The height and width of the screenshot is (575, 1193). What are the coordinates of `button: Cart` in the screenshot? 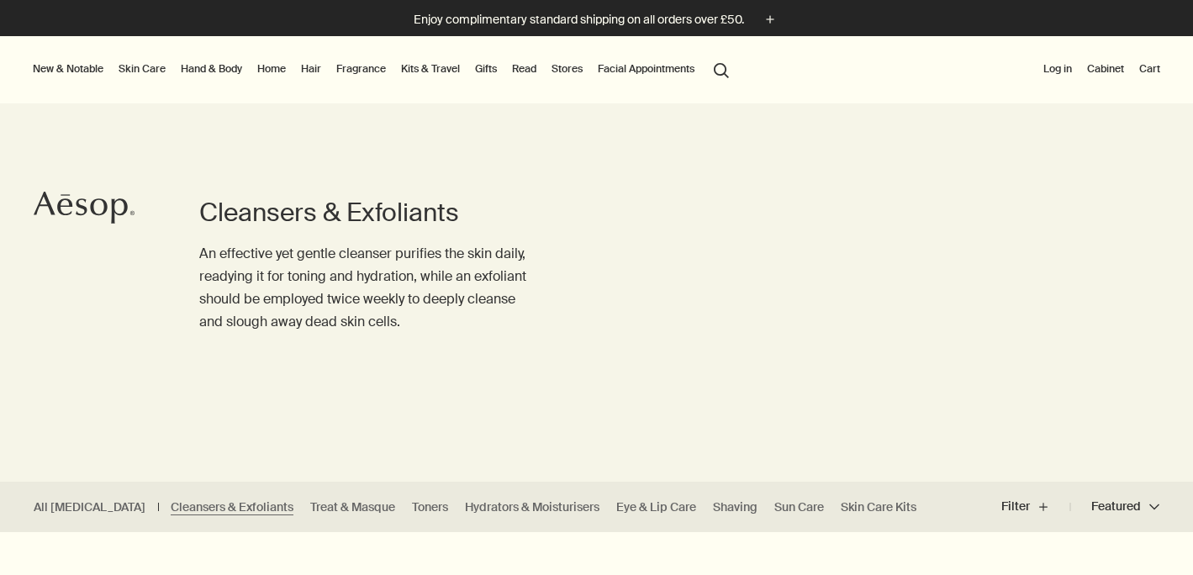 It's located at (1149, 69).